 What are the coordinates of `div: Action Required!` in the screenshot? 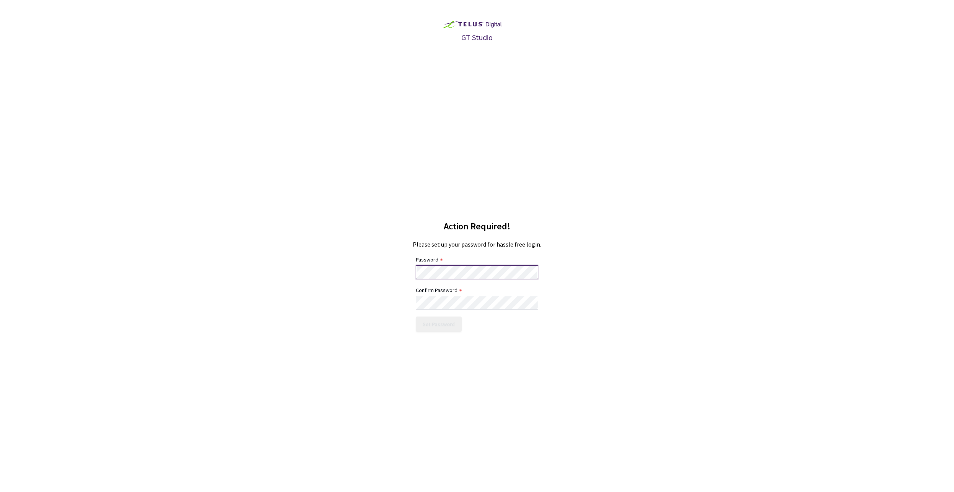 It's located at (477, 226).